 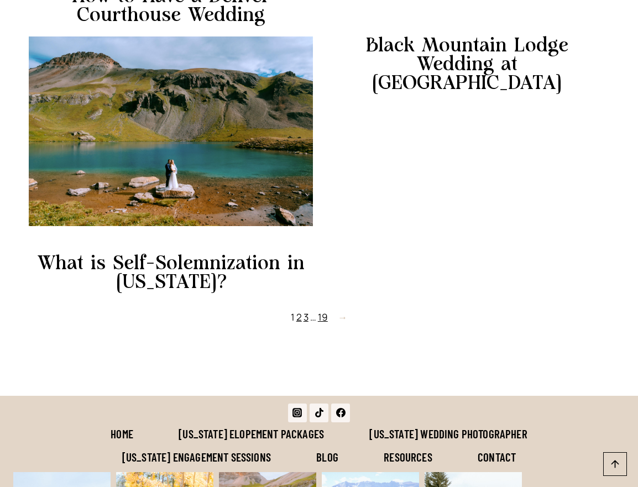 What do you see at coordinates (327, 456) in the screenshot?
I see `a: Blog` at bounding box center [327, 456].